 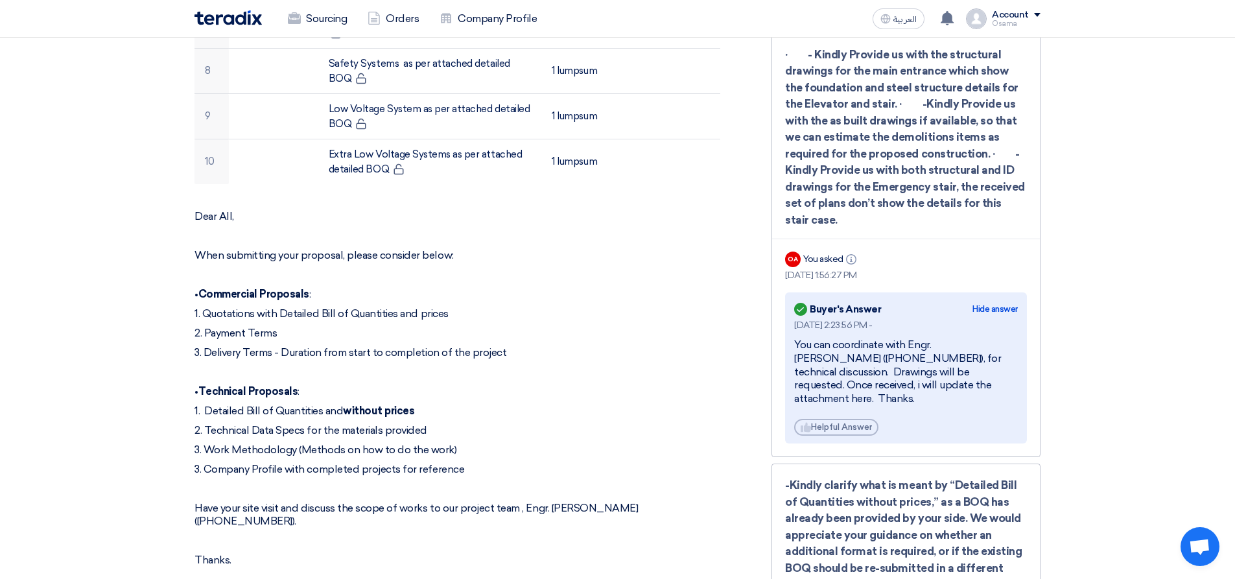 What do you see at coordinates (457, 430) in the screenshot?
I see `p: 2. Technical Data Specs for the materials provided` at bounding box center [457, 430].